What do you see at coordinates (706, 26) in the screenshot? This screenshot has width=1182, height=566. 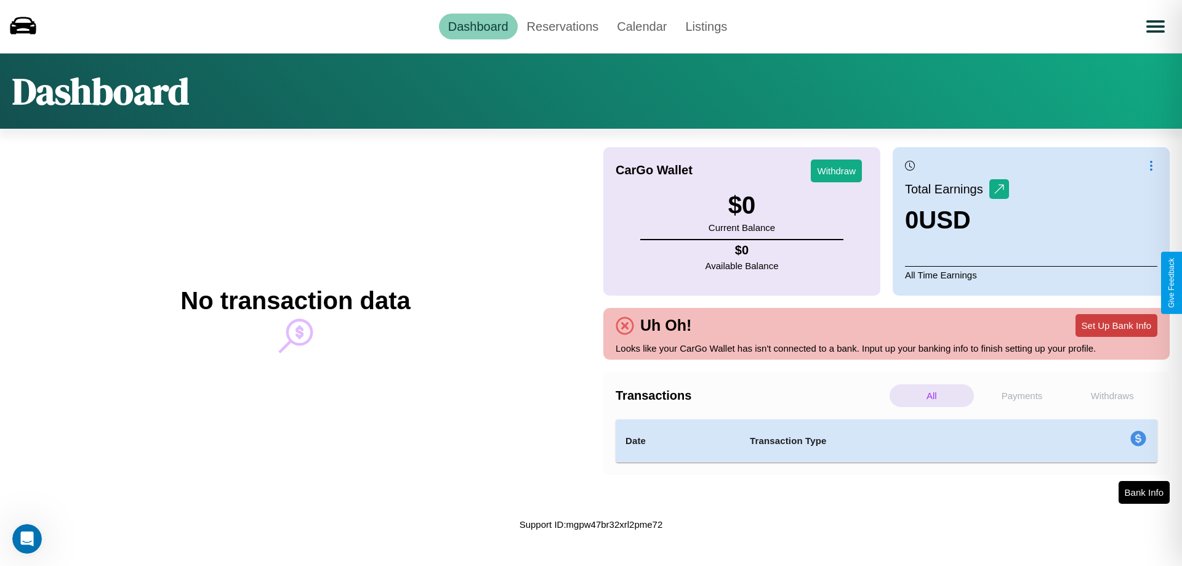 I see `a: Listings` at bounding box center [706, 26].